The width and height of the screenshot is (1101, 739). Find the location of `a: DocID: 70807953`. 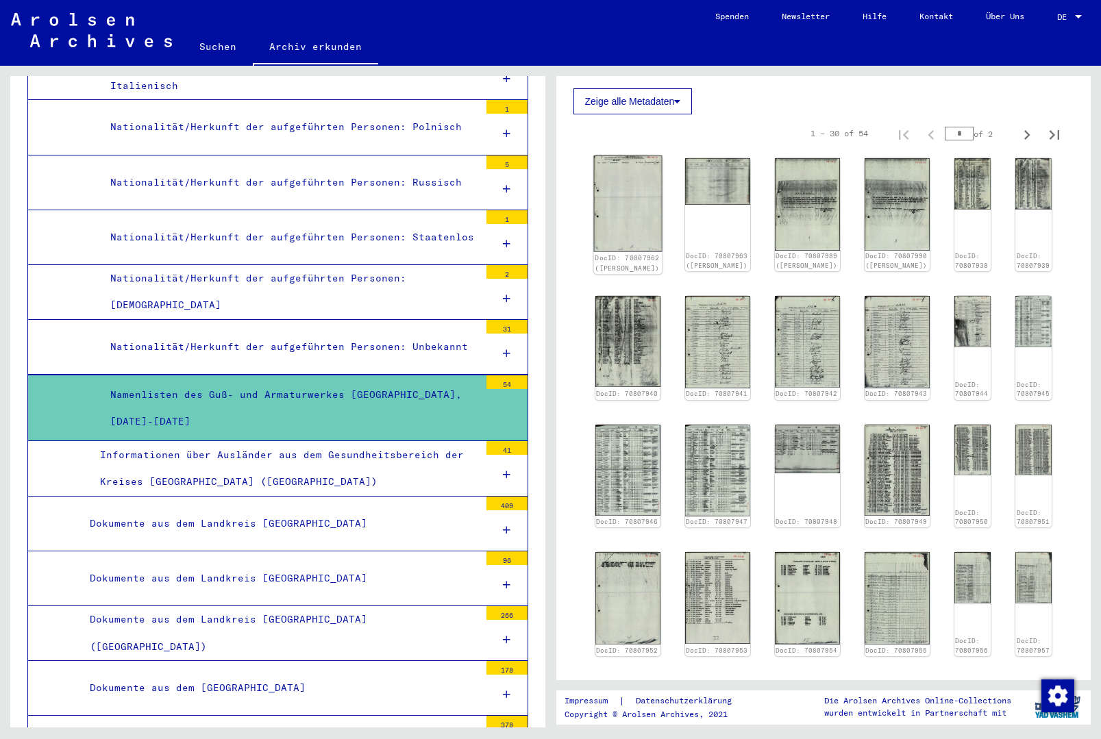

a: DocID: 70807953 is located at coordinates (717, 650).